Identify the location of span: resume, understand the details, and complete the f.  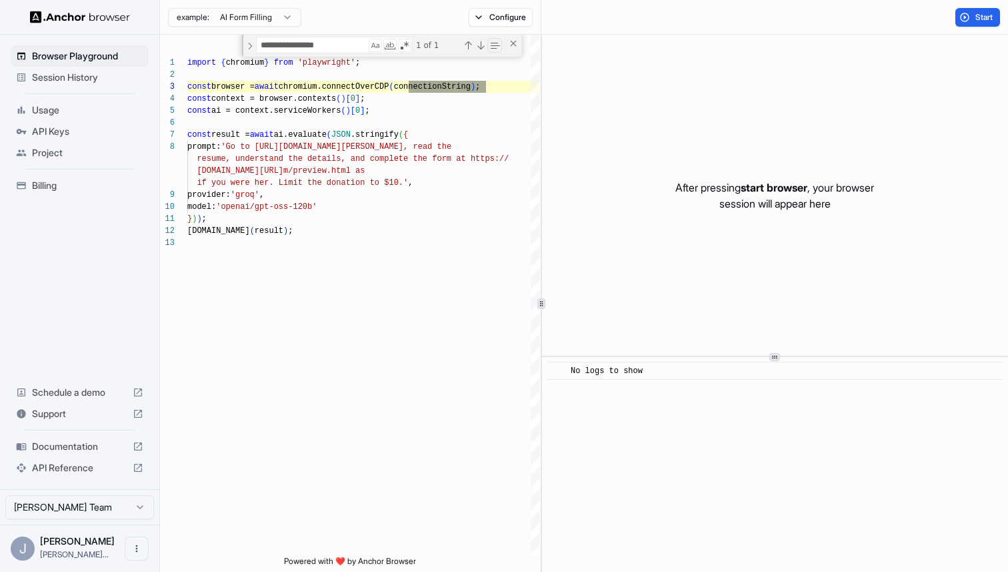
(317, 159).